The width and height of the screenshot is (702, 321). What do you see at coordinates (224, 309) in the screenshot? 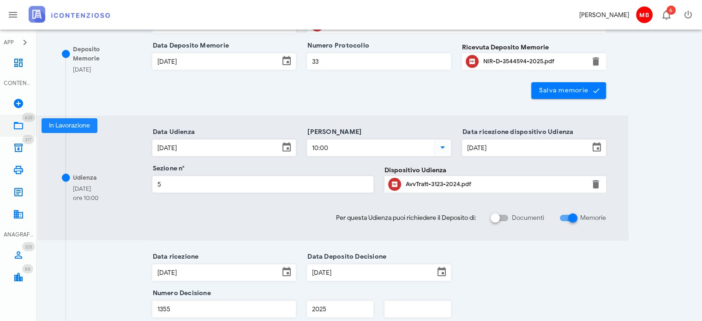
I see `input: Numero Decisione` at bounding box center [224, 309].